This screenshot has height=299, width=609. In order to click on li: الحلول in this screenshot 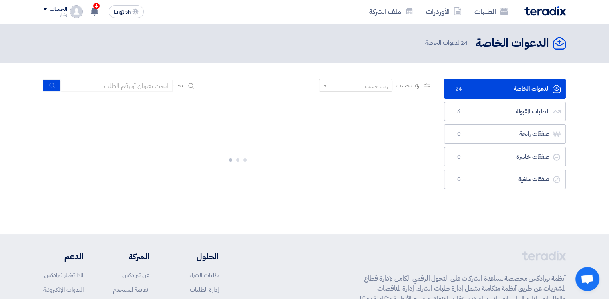, I will do `click(196, 256)`.